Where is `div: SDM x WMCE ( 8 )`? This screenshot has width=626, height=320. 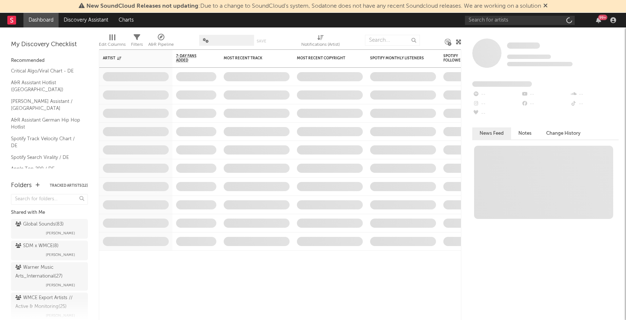
div: SDM x WMCE ( 8 ) is located at coordinates (37, 246).